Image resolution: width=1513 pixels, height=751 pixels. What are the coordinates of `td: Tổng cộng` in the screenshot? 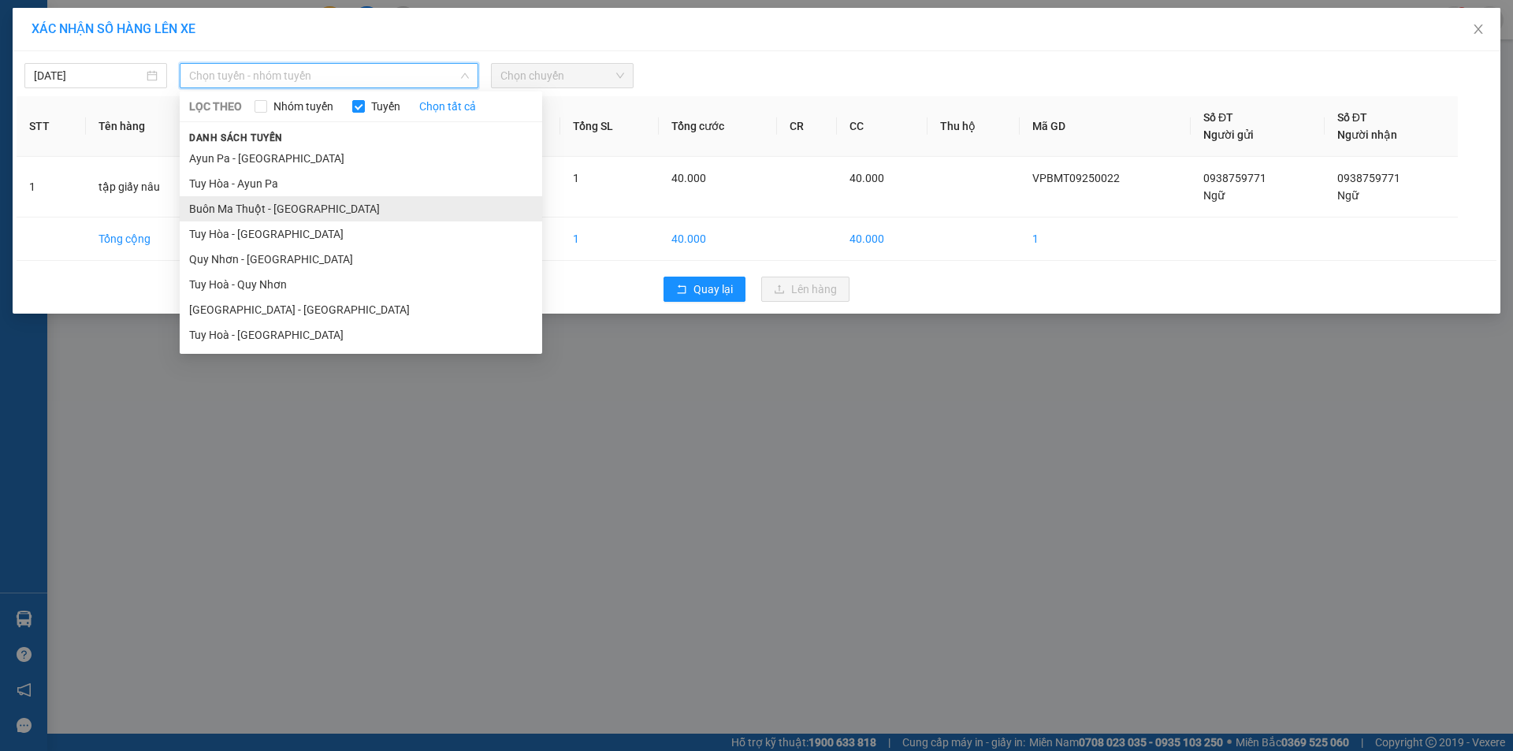 It's located at (151, 239).